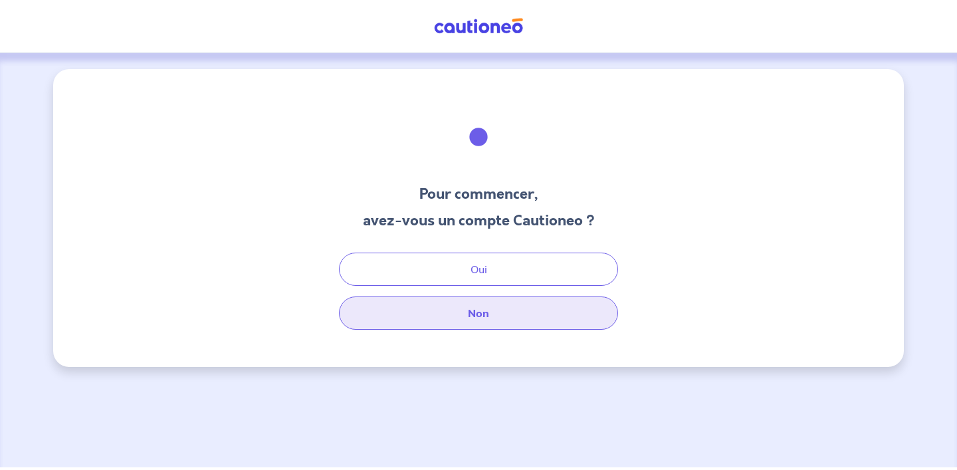 This screenshot has width=957, height=470. Describe the element at coordinates (479, 221) in the screenshot. I see `h3: avez-vous un compte Cautioneo ?` at that location.